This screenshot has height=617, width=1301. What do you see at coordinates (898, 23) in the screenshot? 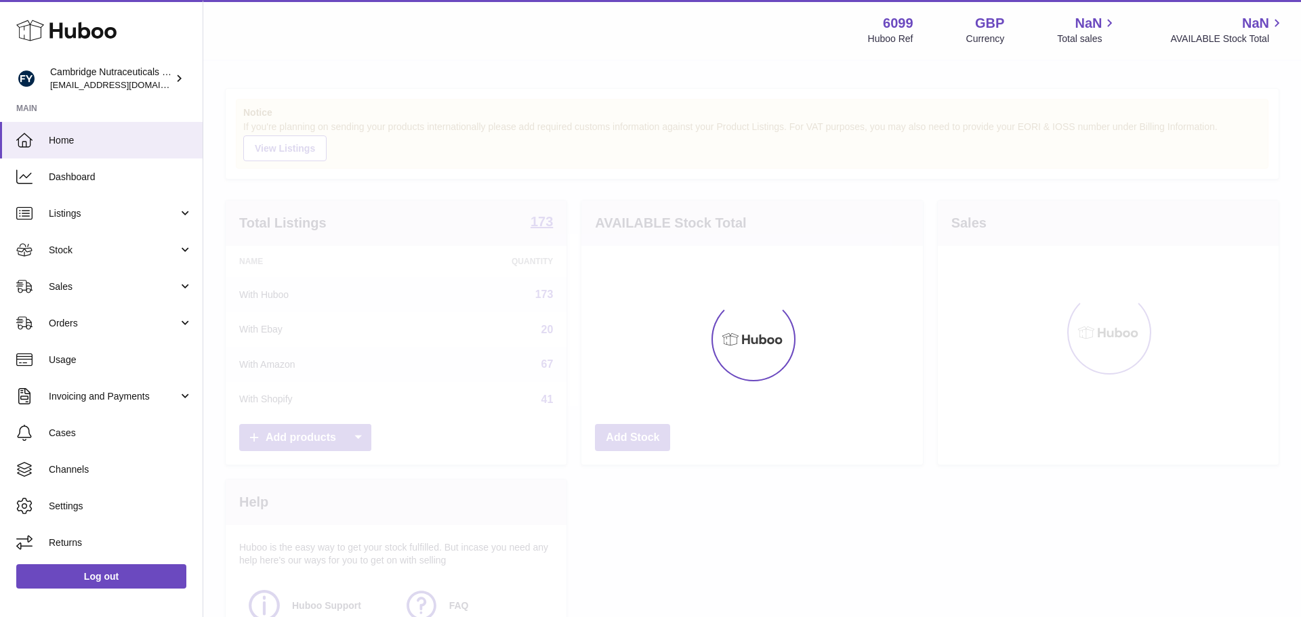
I see `strong: 6099` at bounding box center [898, 23].